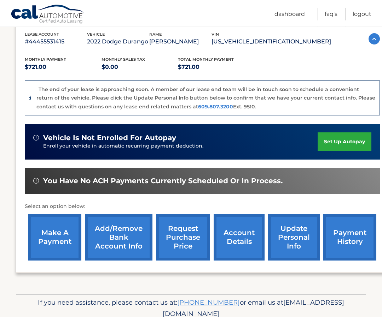 The height and width of the screenshot is (317, 382). Describe the element at coordinates (202, 207) in the screenshot. I see `p: Select an option below:` at that location.